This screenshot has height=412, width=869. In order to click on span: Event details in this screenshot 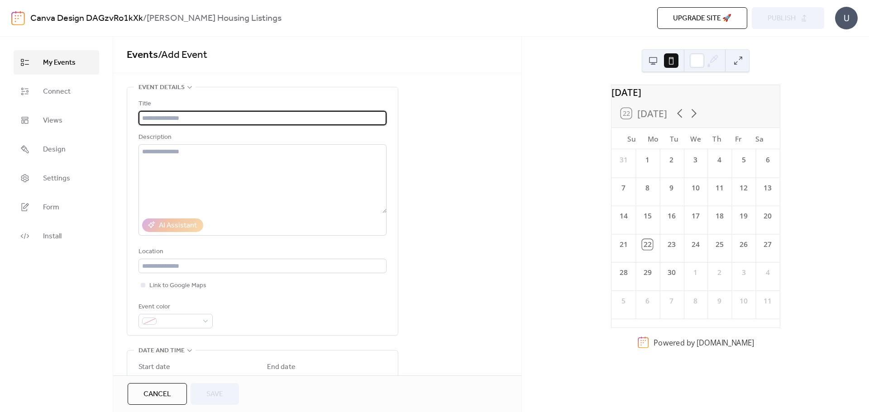, I will do `click(162, 88)`.